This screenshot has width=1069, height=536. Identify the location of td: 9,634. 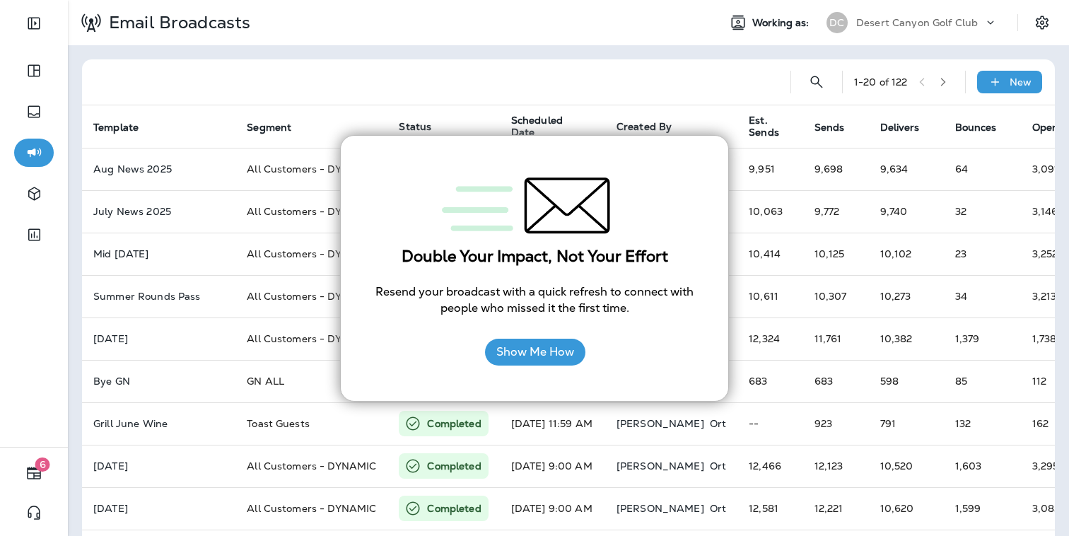
(906, 169).